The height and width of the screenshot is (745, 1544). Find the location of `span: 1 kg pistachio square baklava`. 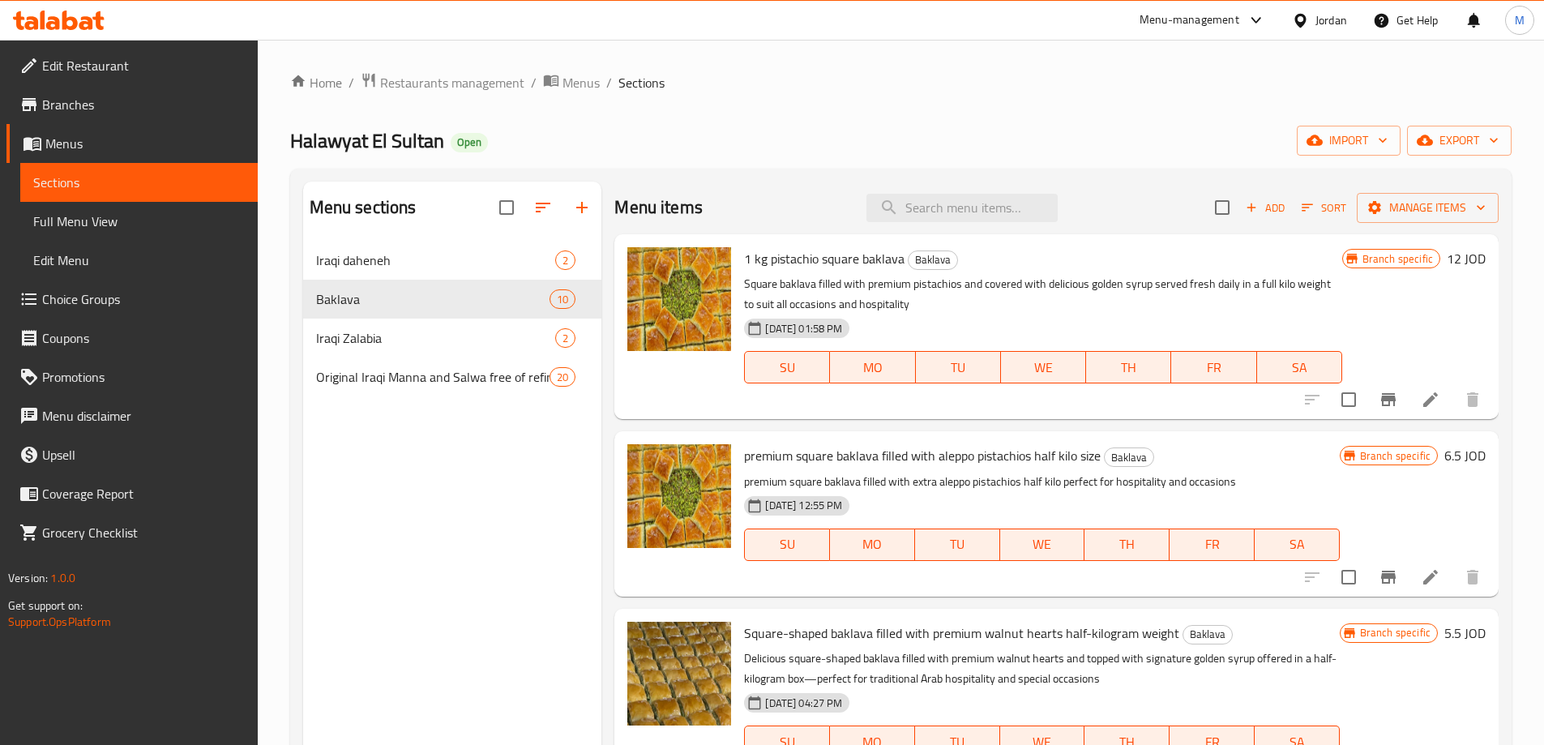

span: 1 kg pistachio square baklava is located at coordinates (824, 259).